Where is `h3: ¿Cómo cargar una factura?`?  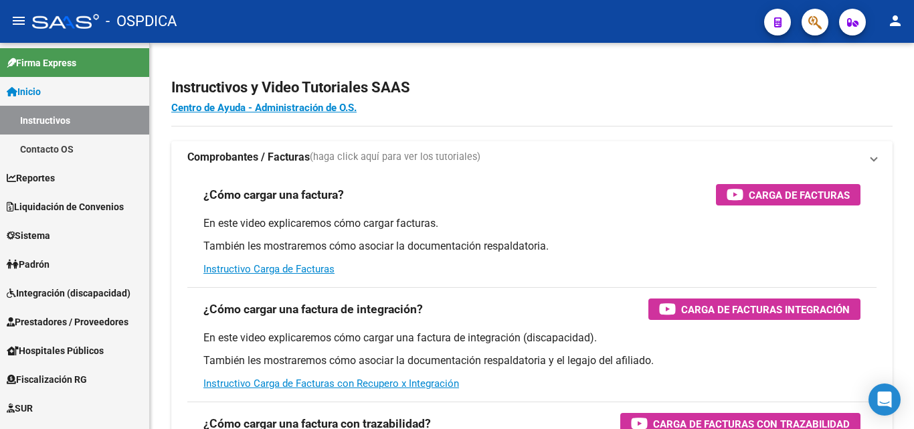
h3: ¿Cómo cargar una factura? is located at coordinates (274, 195).